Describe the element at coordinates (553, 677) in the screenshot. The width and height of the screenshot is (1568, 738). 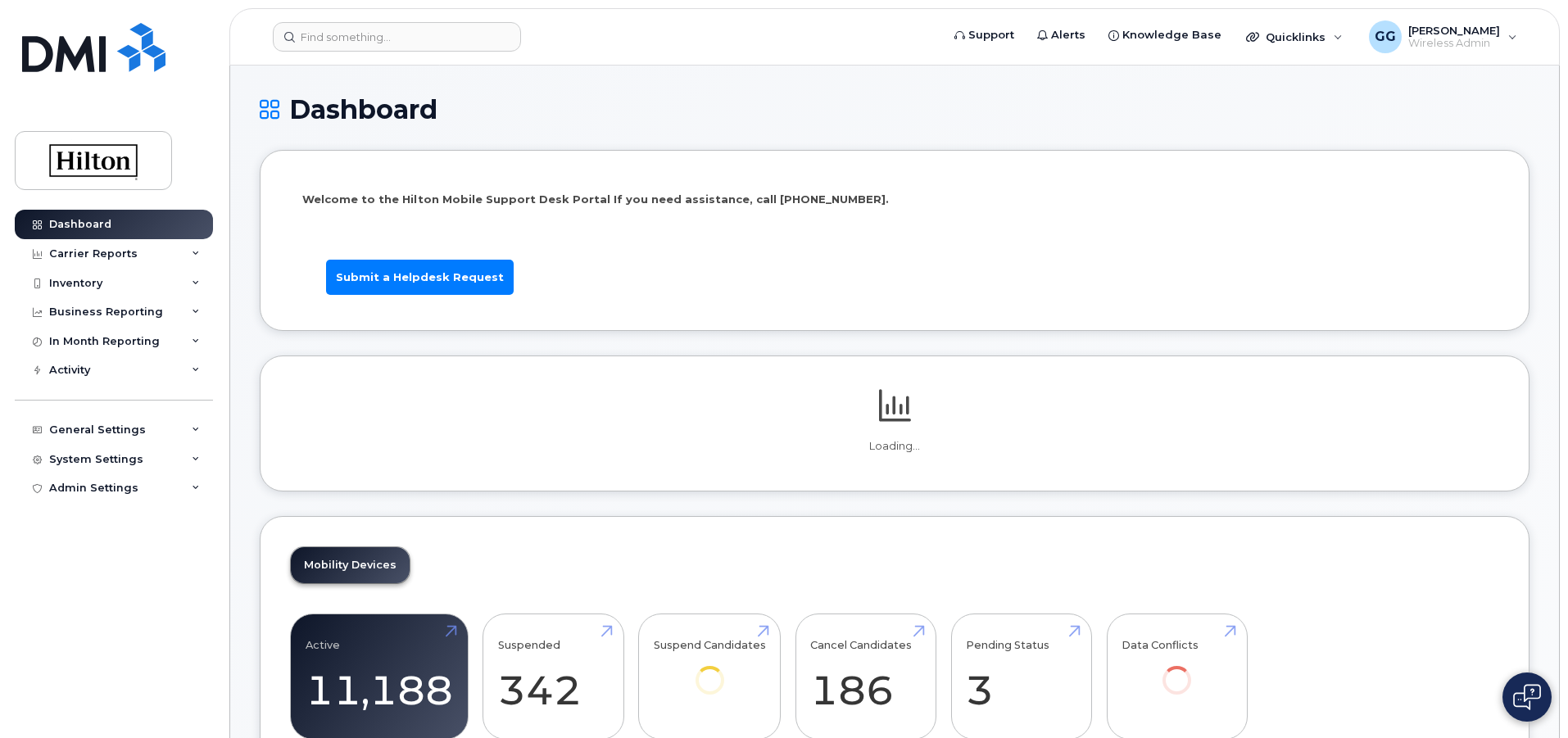
I see `a: Suspended 342` at that location.